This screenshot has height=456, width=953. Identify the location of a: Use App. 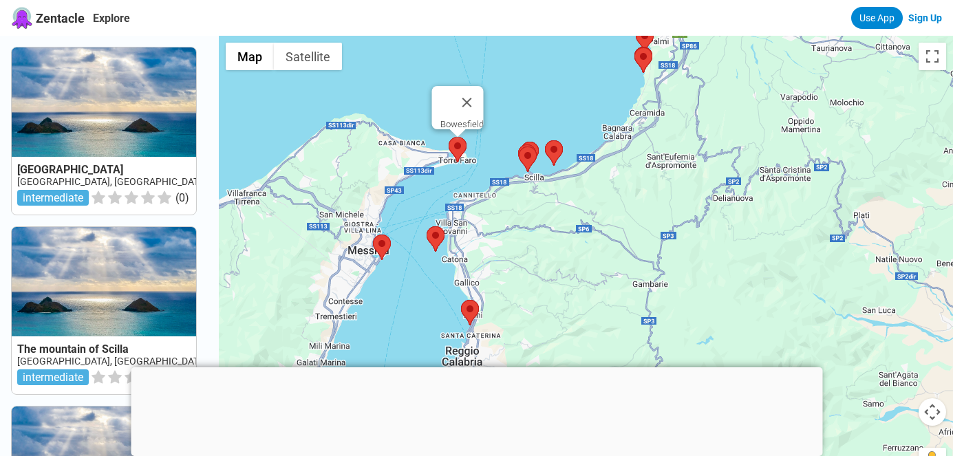
(877, 18).